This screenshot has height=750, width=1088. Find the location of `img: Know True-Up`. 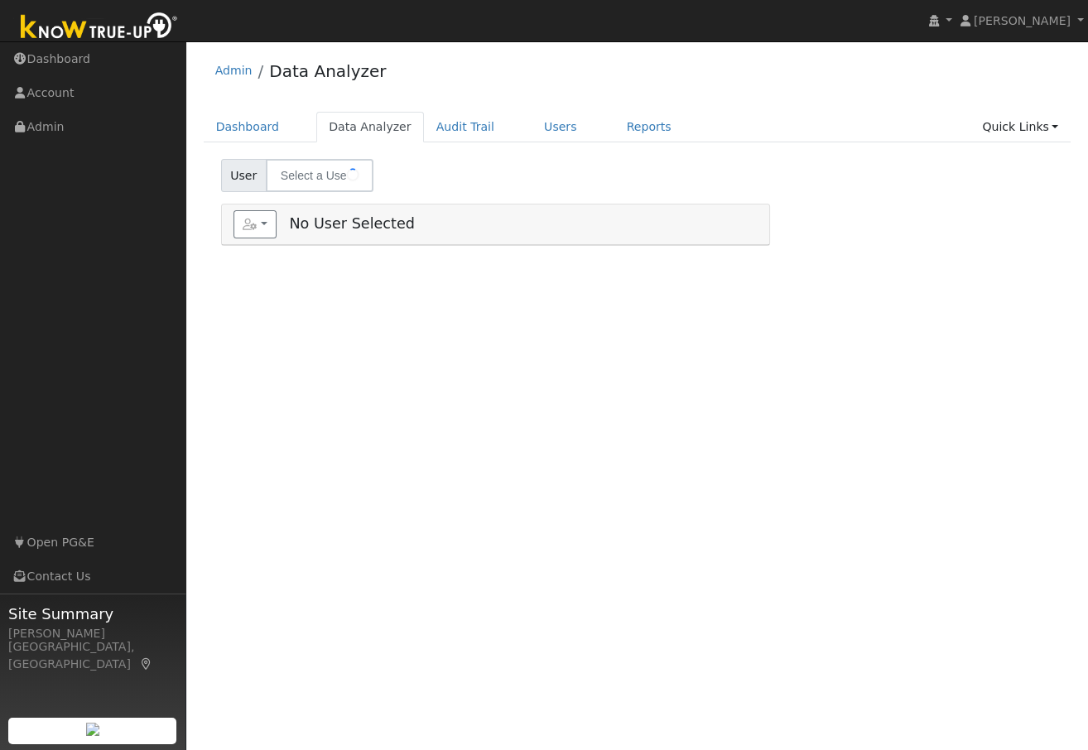

img: Know True-Up is located at coordinates (99, 27).